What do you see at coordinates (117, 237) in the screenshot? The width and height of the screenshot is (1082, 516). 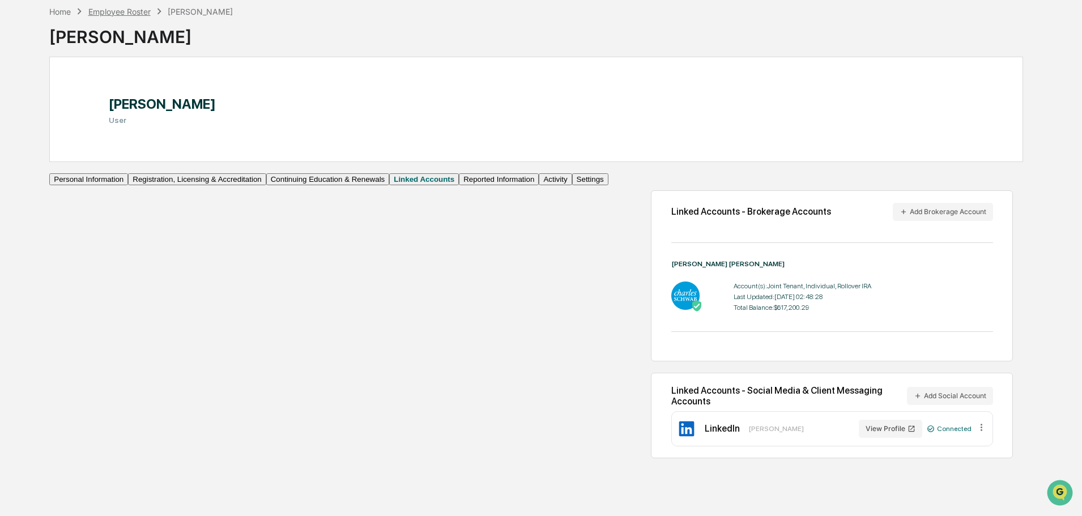 I see `span: Attestations` at bounding box center [117, 237].